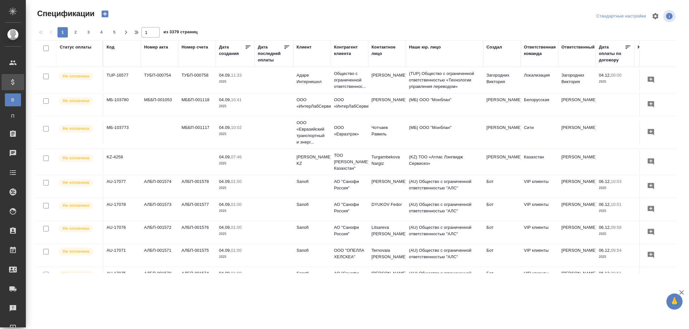 The height and width of the screenshot is (329, 689). I want to click on p: 09:54, so click(616, 250).